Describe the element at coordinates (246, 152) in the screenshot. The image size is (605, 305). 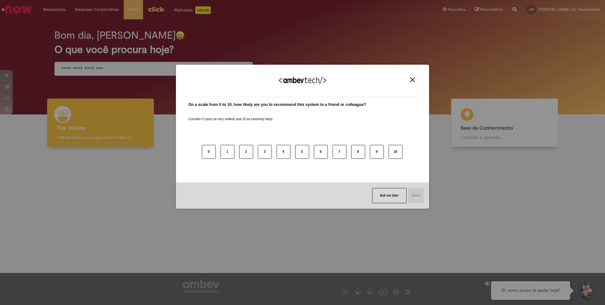
I see `button: 2` at that location.